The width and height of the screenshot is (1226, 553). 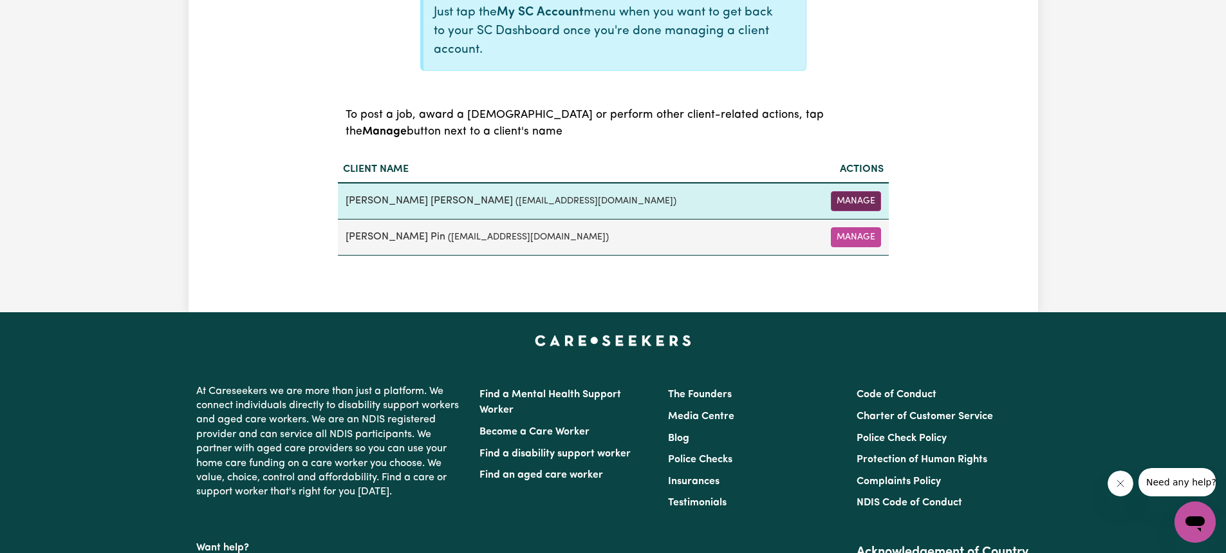 What do you see at coordinates (922, 460) in the screenshot?
I see `a: Protection of Human Rights` at bounding box center [922, 460].